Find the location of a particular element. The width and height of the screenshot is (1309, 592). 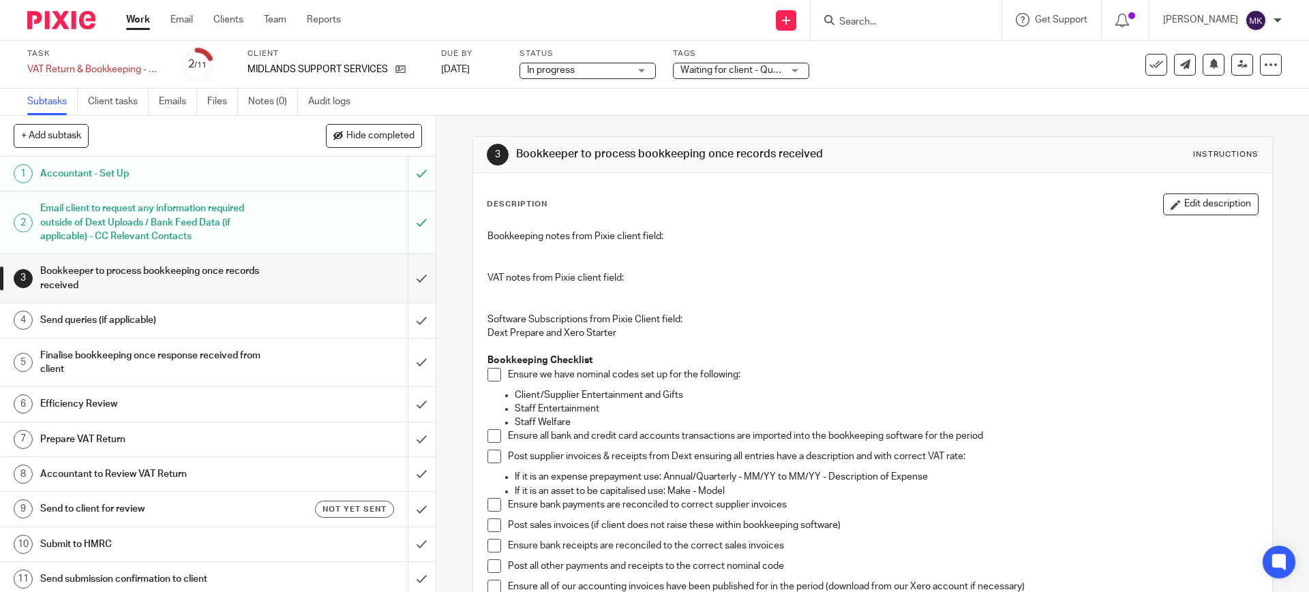

div: 11 is located at coordinates (23, 580).